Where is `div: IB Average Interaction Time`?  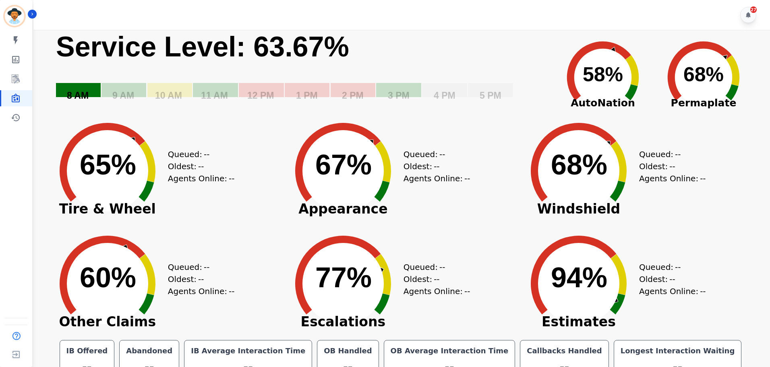 div: IB Average Interaction Time is located at coordinates (248, 351).